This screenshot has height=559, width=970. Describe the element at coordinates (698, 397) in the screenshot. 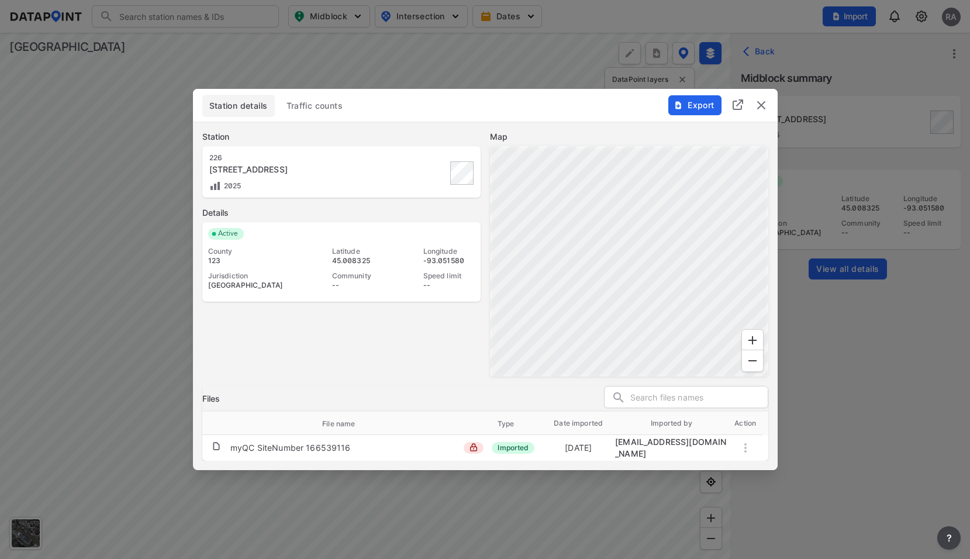

I see `input: Search files names` at that location.